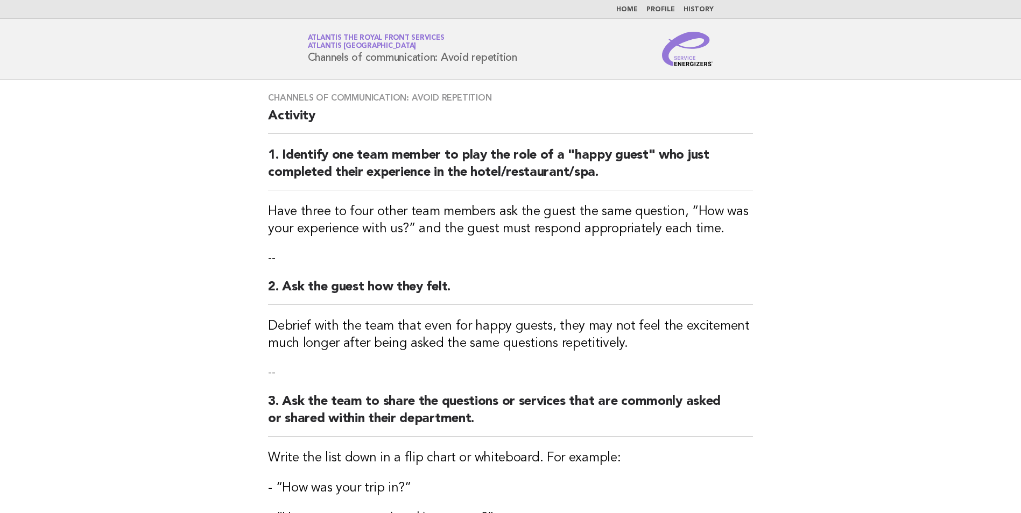  What do you see at coordinates (627, 10) in the screenshot?
I see `a: Home` at bounding box center [627, 10].